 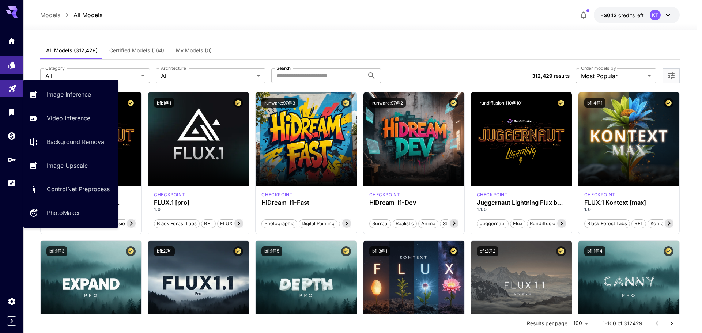 What do you see at coordinates (12, 183) in the screenshot?
I see `div: Usage` at bounding box center [12, 183].